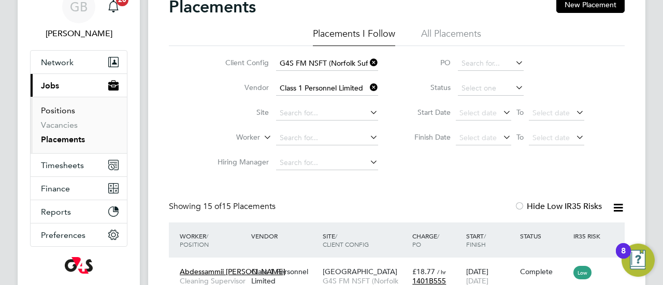 This screenshot has width=663, height=285. What do you see at coordinates (79, 212) in the screenshot?
I see `button: Reports` at bounding box center [79, 212].